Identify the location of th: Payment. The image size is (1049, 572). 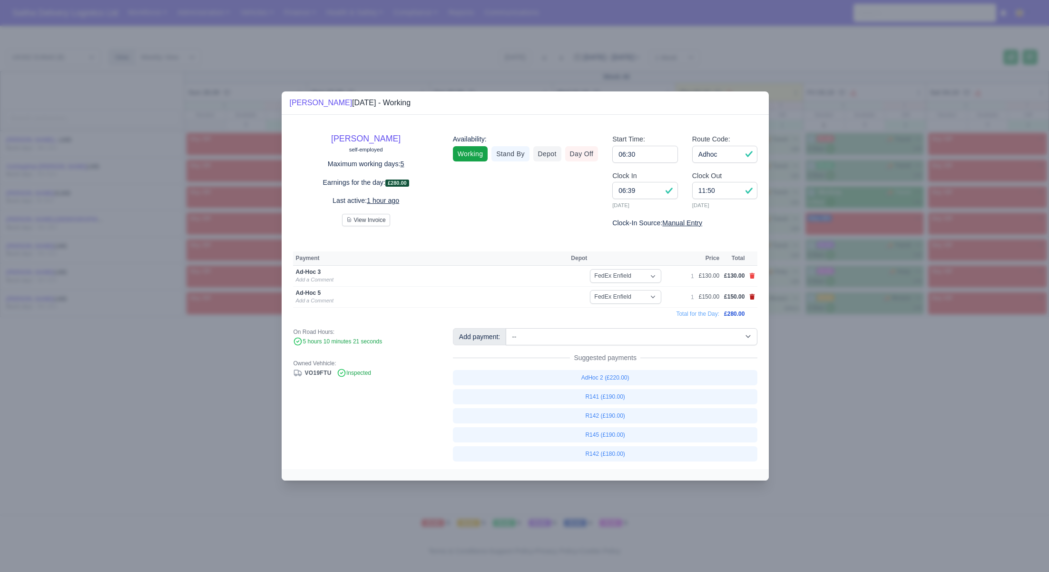
(431, 258).